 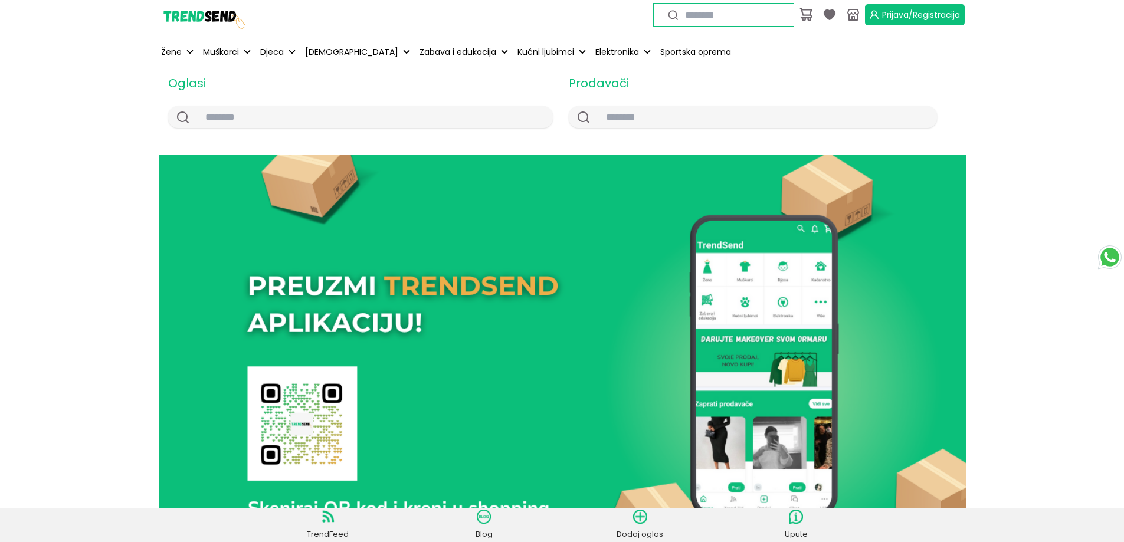 What do you see at coordinates (328, 525) in the screenshot?
I see `a: TrendFeed` at bounding box center [328, 525].